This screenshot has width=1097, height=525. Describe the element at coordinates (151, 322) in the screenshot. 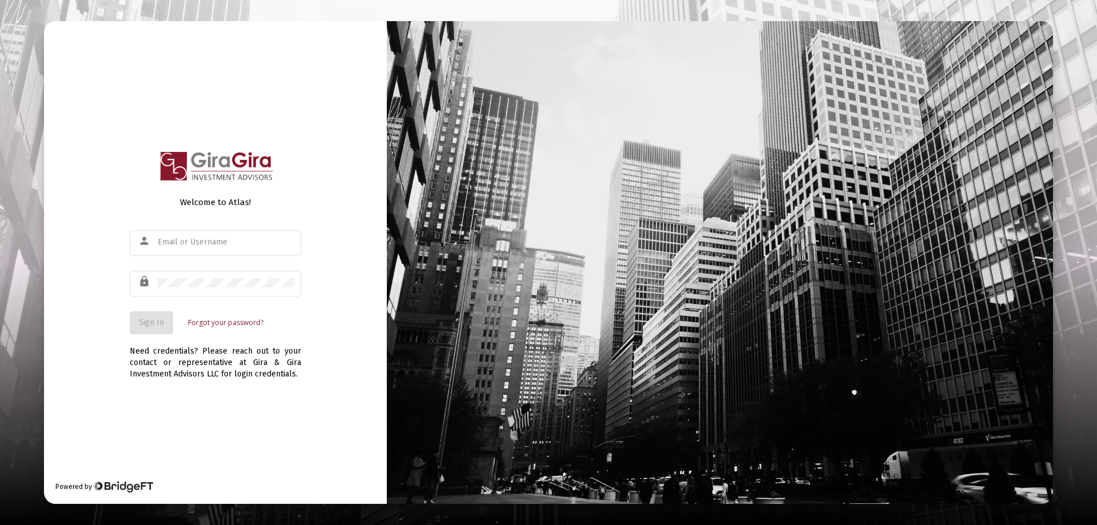

I see `span: Sign In` at that location.